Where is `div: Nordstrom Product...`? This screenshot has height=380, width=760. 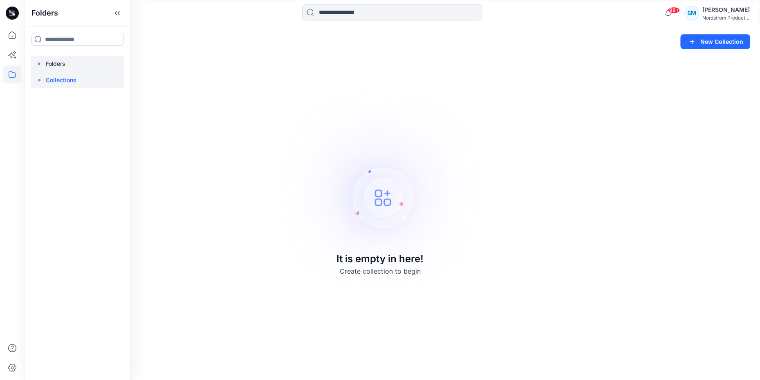
div: Nordstrom Product... is located at coordinates (726, 18).